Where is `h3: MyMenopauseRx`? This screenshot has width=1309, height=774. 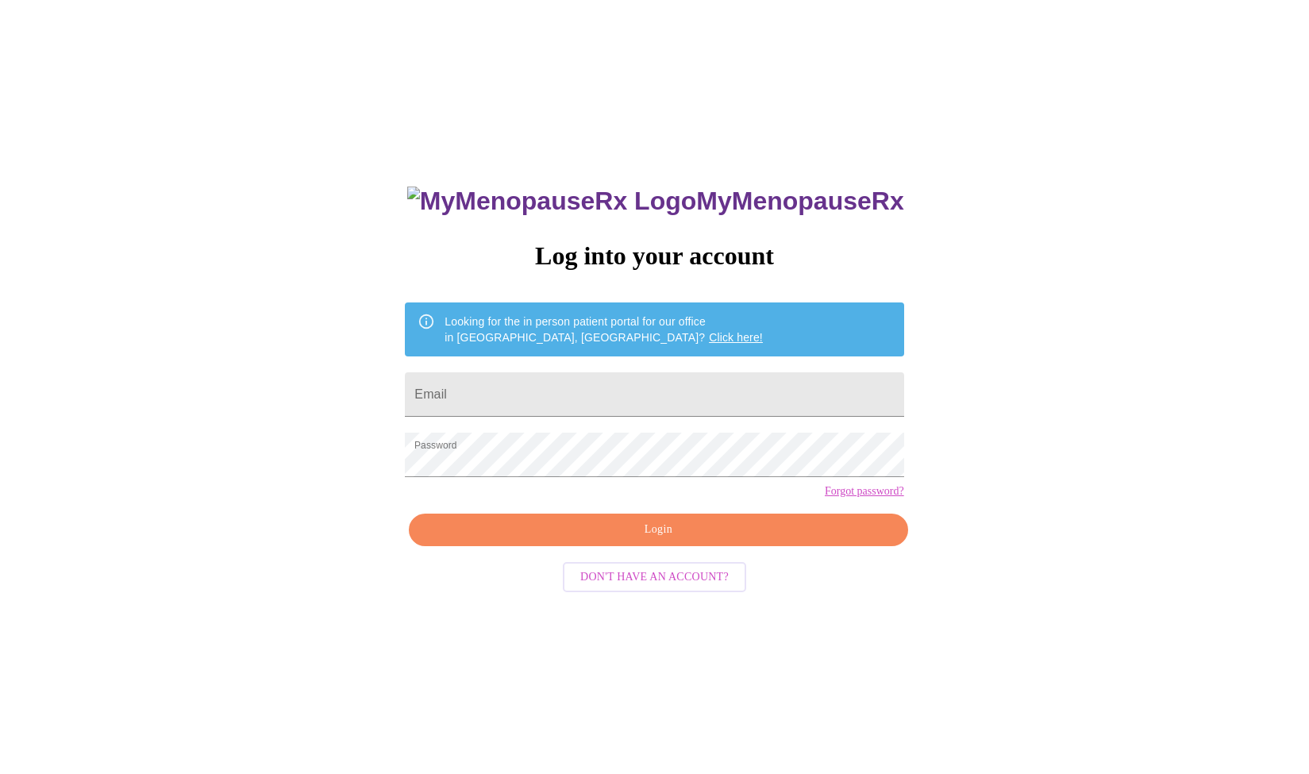
h3: MyMenopauseRx is located at coordinates (656, 201).